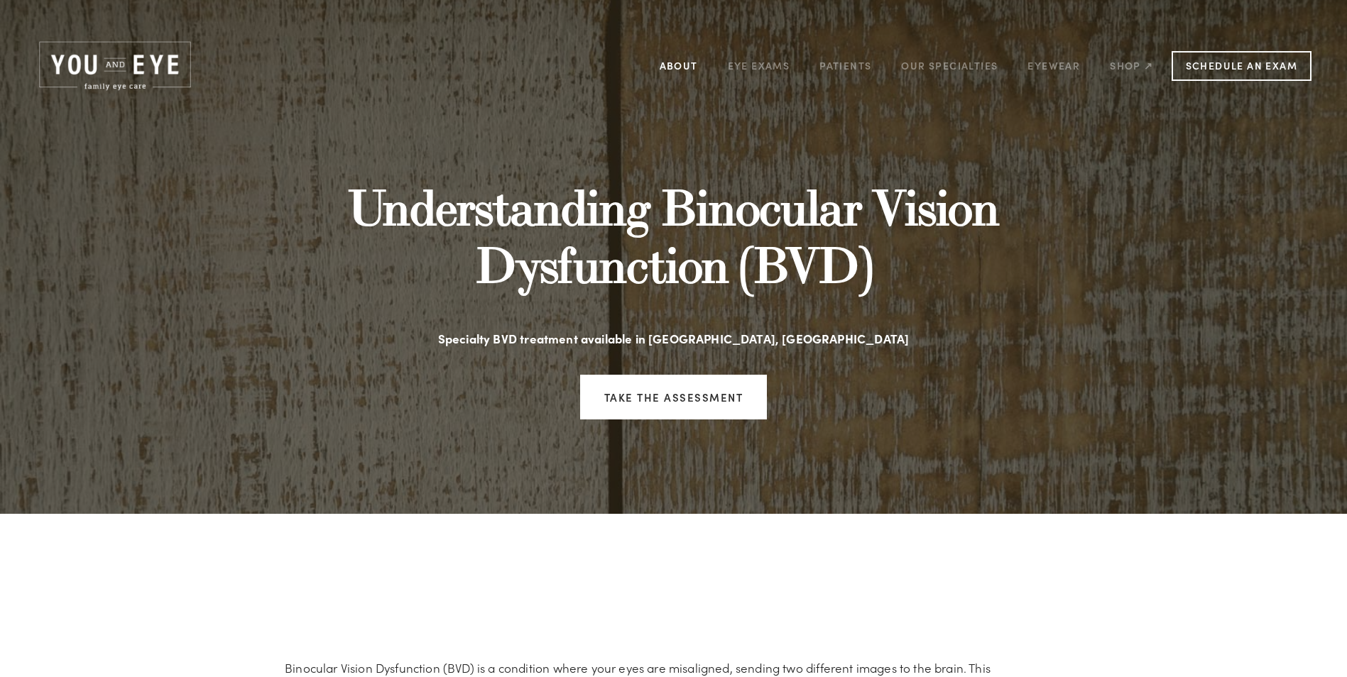 This screenshot has height=677, width=1347. I want to click on a: About, so click(679, 65).